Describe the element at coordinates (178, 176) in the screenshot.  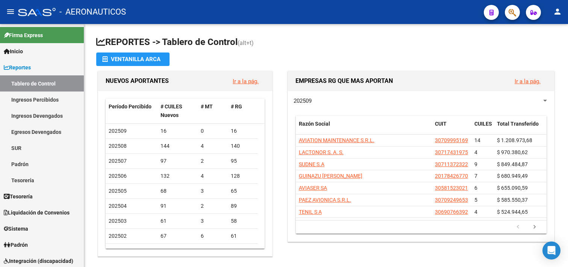
I see `div: 132` at that location.